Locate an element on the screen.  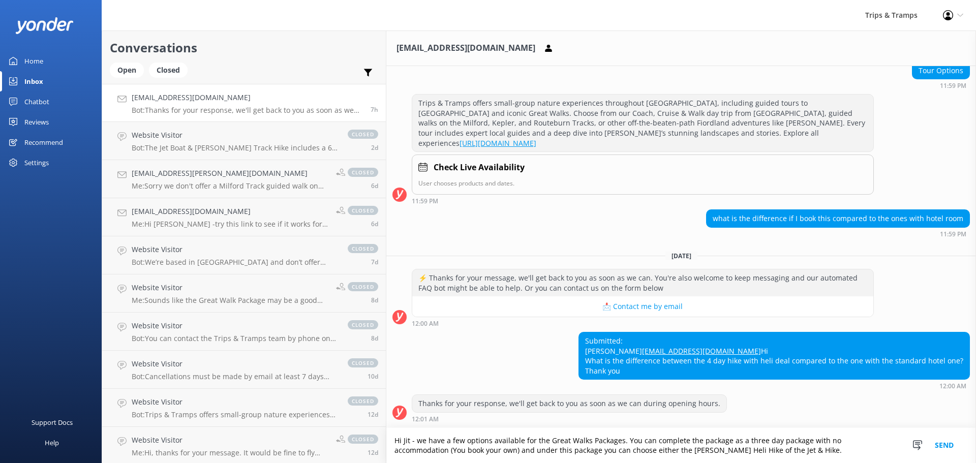
span: Oct 02 2025 11:00am (UTC +13:00) Pacific/Auckland is located at coordinates (375, 224).